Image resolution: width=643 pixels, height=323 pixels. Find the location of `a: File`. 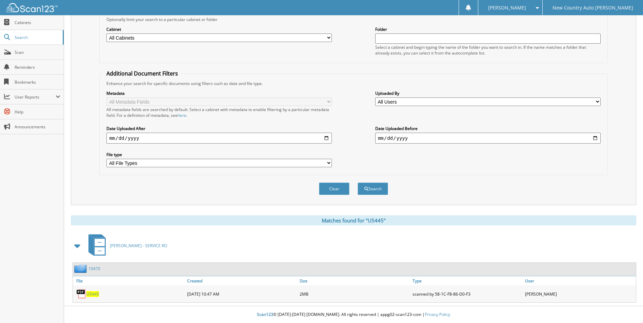

a: File is located at coordinates (129, 281).